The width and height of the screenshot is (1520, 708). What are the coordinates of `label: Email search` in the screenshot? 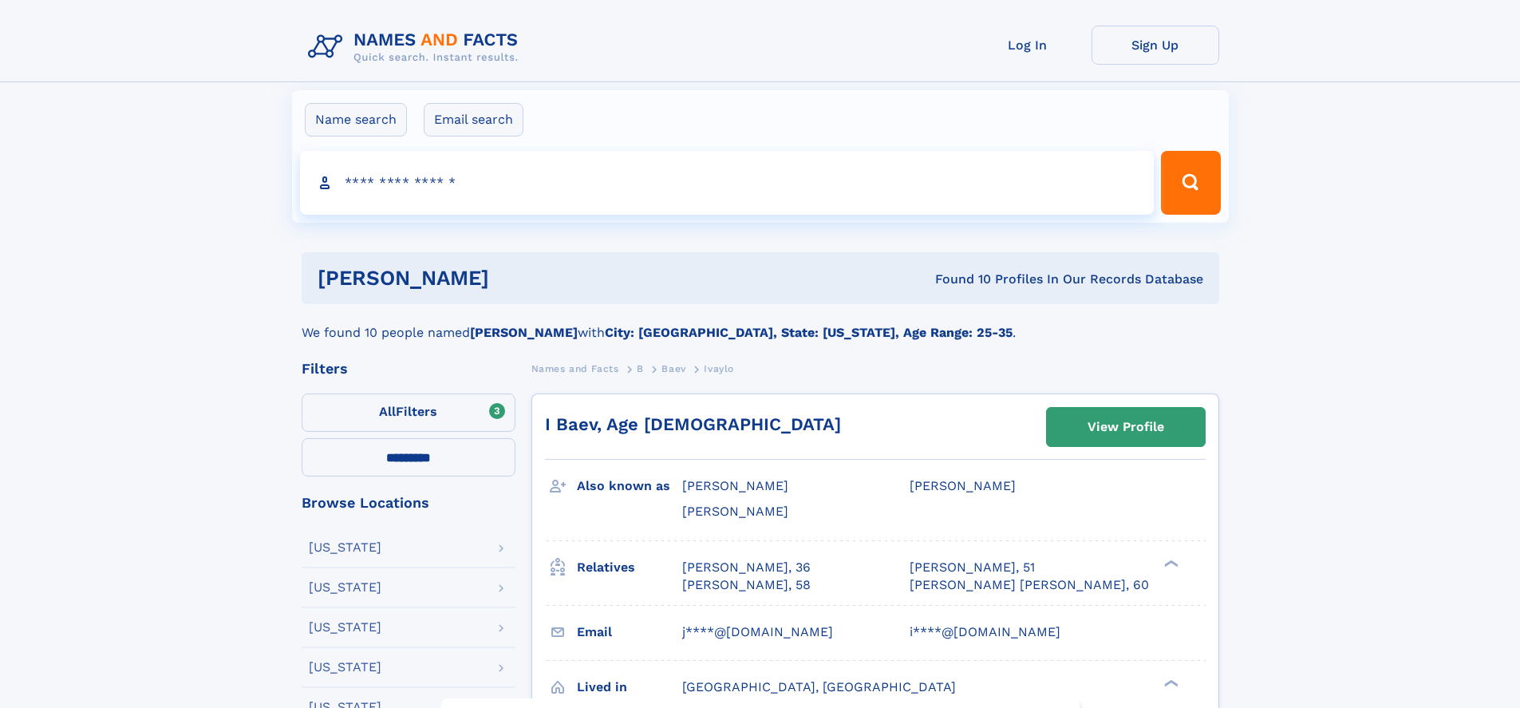 It's located at (473, 120).